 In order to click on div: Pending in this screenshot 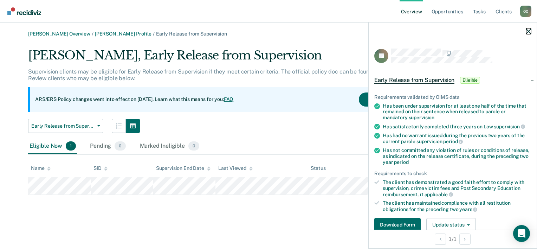, I will do `click(107, 146)`.